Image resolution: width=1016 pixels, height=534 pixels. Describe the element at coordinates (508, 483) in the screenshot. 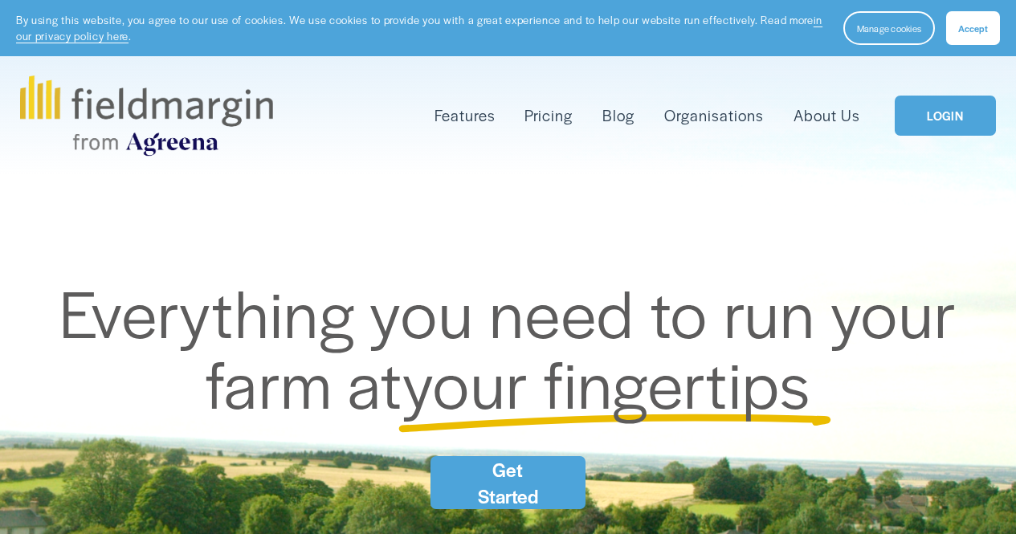

I see `a: Get Started` at that location.